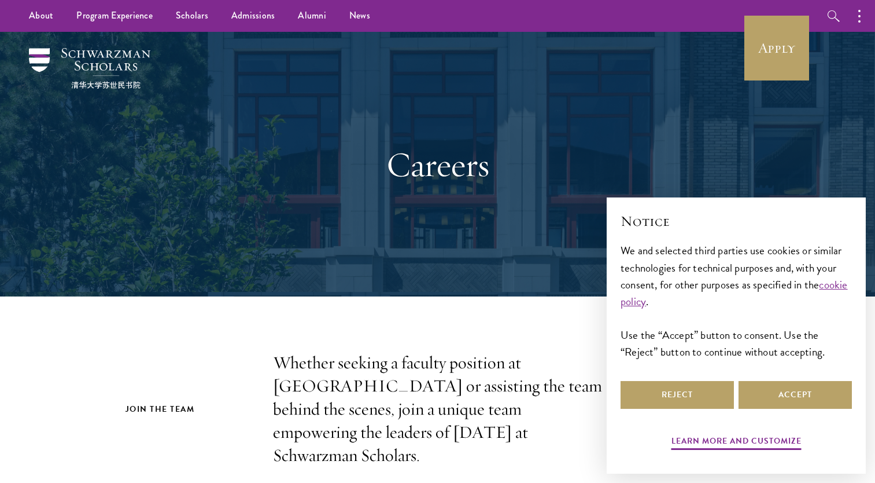 The width and height of the screenshot is (875, 483). What do you see at coordinates (737, 221) in the screenshot?
I see `h2: Notice` at bounding box center [737, 221].